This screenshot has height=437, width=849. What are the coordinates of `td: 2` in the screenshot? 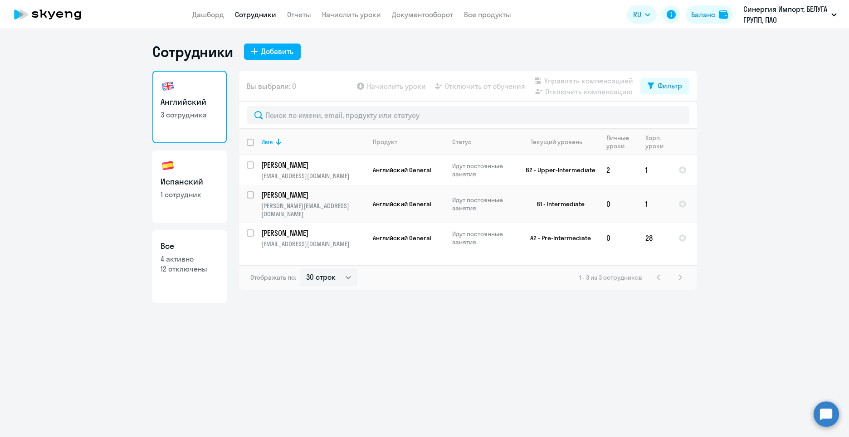 It's located at (618, 170).